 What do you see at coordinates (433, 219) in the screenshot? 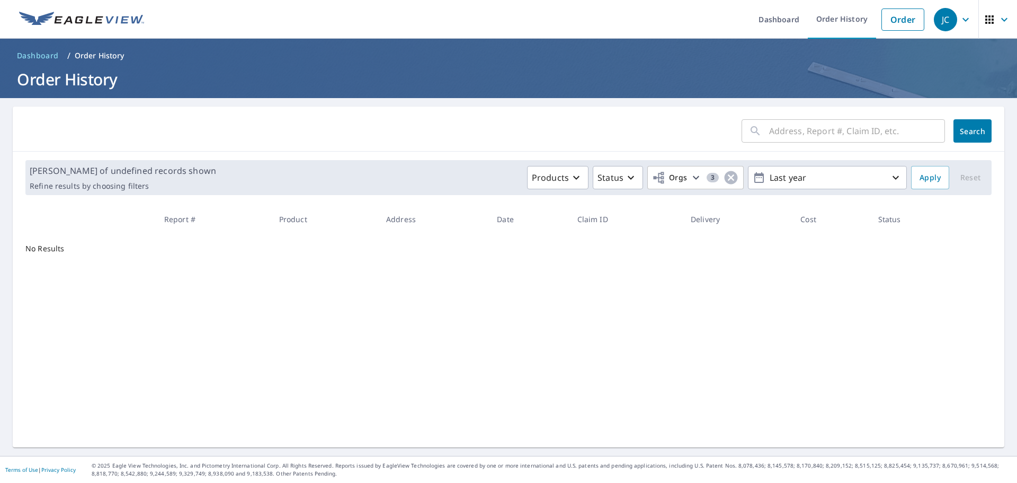
I see `th: Address` at bounding box center [433, 219].